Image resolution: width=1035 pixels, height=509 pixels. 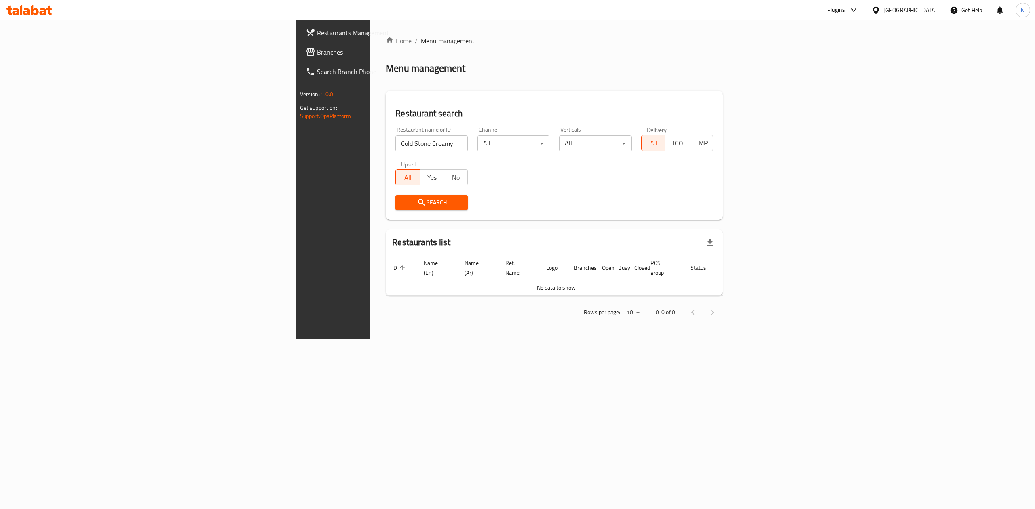 I want to click on div: Plugins, so click(x=836, y=10).